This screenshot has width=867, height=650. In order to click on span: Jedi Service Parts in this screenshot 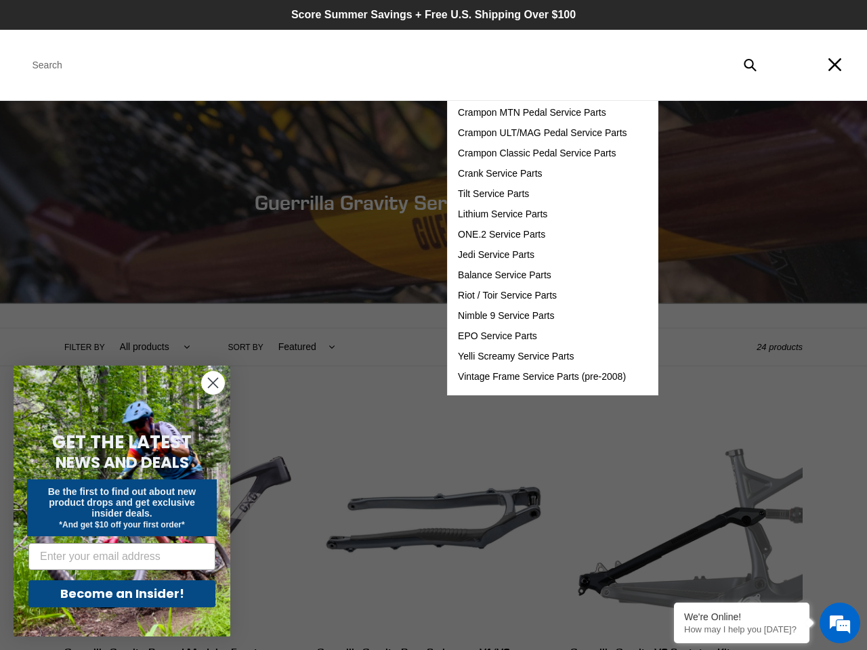, I will do `click(496, 255)`.